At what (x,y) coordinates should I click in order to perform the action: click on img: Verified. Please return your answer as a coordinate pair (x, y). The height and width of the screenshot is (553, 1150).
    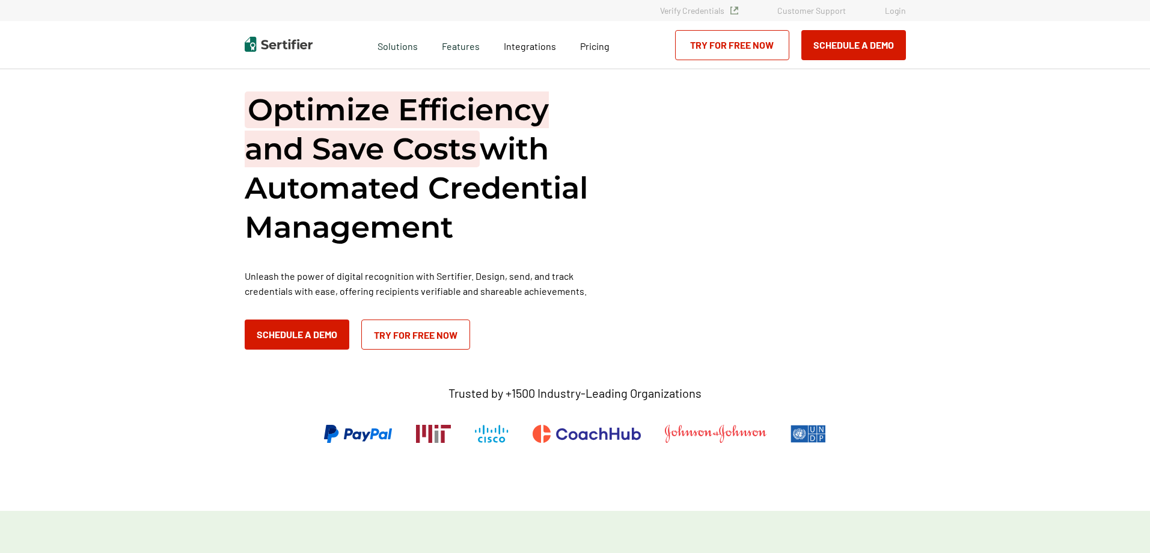
    Looking at the image, I should click on (734, 10).